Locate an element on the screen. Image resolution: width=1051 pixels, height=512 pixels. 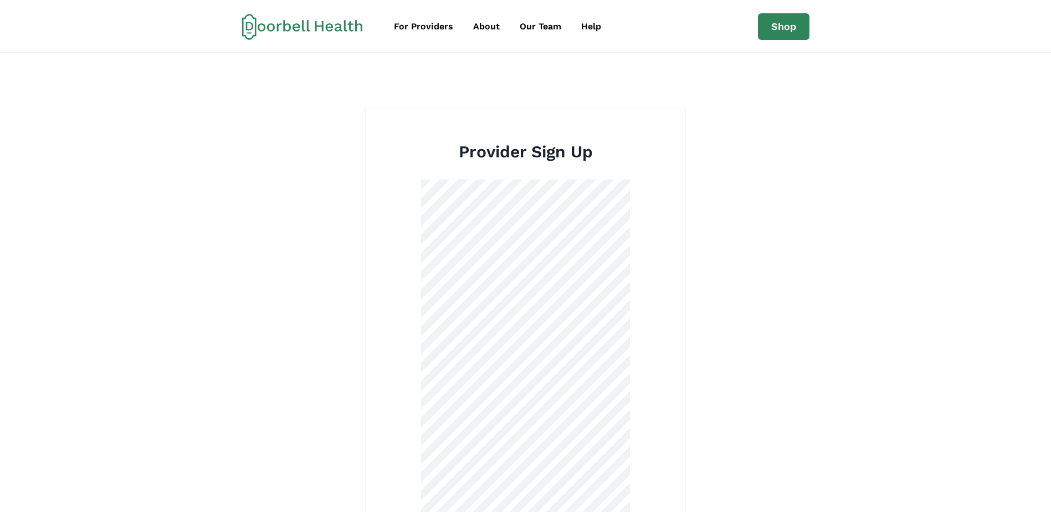
a: Help is located at coordinates (591, 27).